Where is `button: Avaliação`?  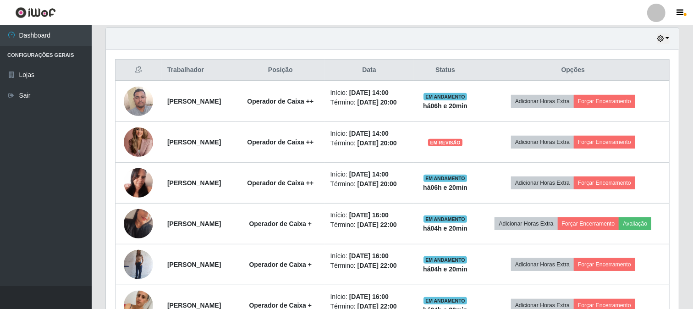
button: Avaliação is located at coordinates (635, 224).